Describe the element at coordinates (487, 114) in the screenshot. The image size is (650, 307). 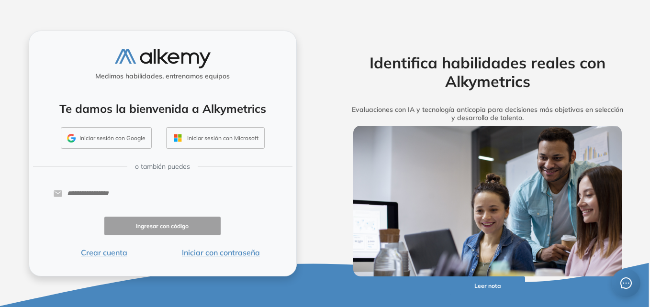
I see `h5: Evaluaciones con IA y tecnología anticopia para decisiones más objetivas en selección y desarroll...` at that location.